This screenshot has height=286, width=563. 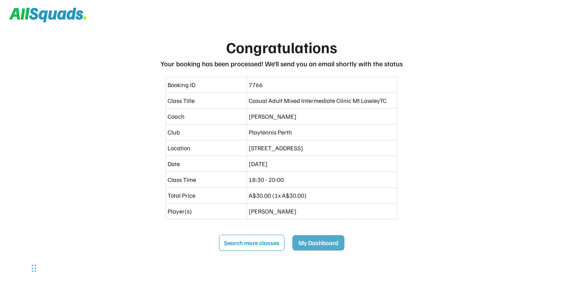 I want to click on div: Total Price, so click(x=206, y=196).